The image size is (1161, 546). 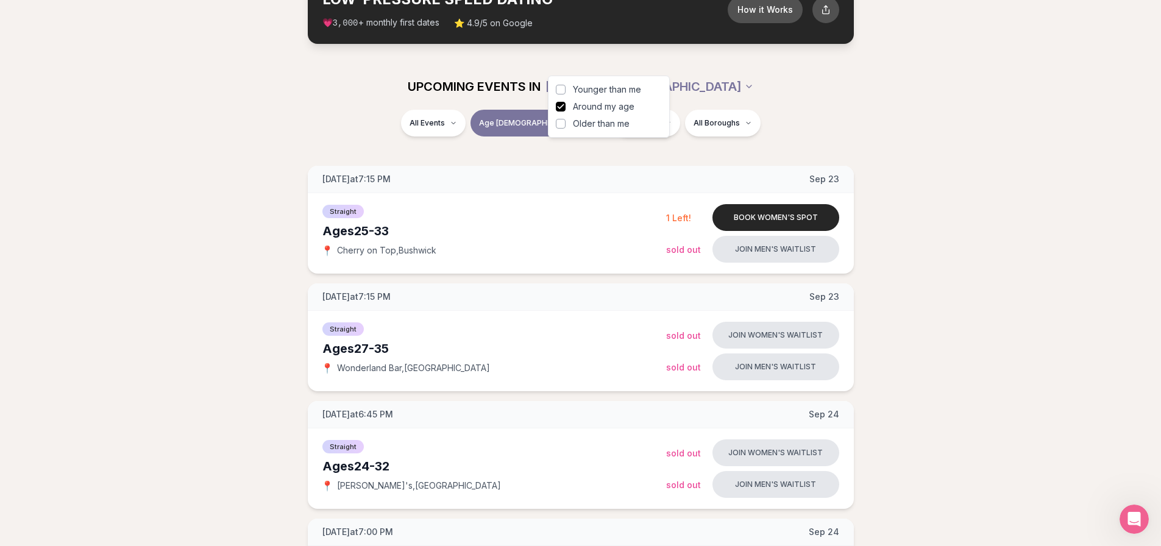 What do you see at coordinates (776, 218) in the screenshot?
I see `button: Book women's spot` at bounding box center [776, 218].